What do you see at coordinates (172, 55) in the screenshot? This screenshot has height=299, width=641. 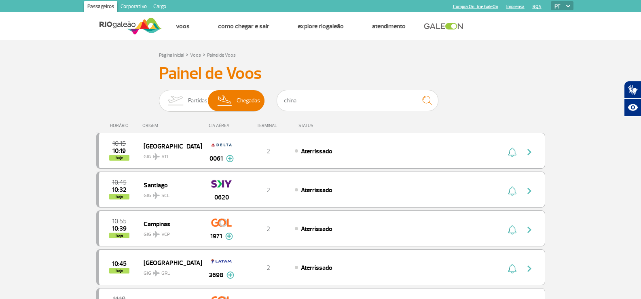 I see `a: Página Inicial` at bounding box center [172, 55].